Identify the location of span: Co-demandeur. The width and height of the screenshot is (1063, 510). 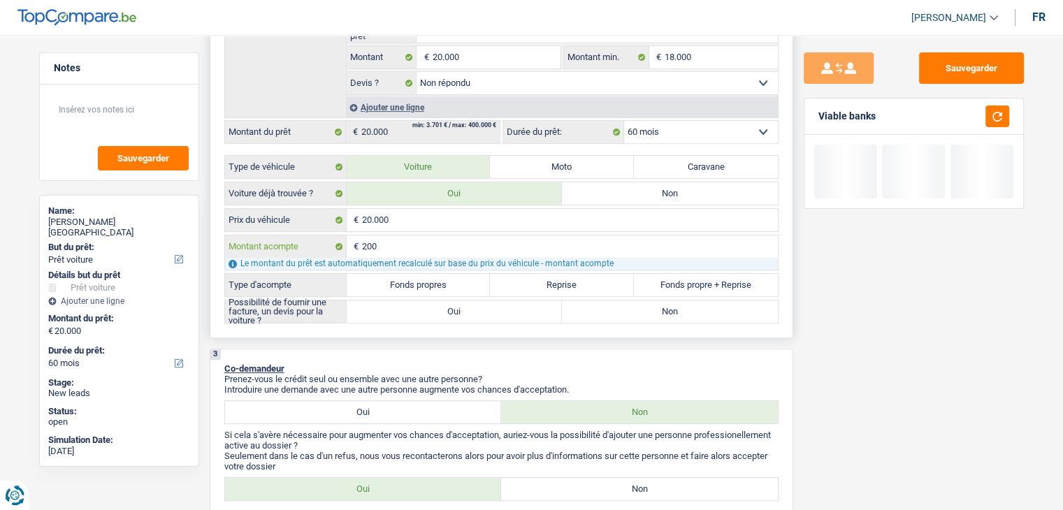
(254, 368).